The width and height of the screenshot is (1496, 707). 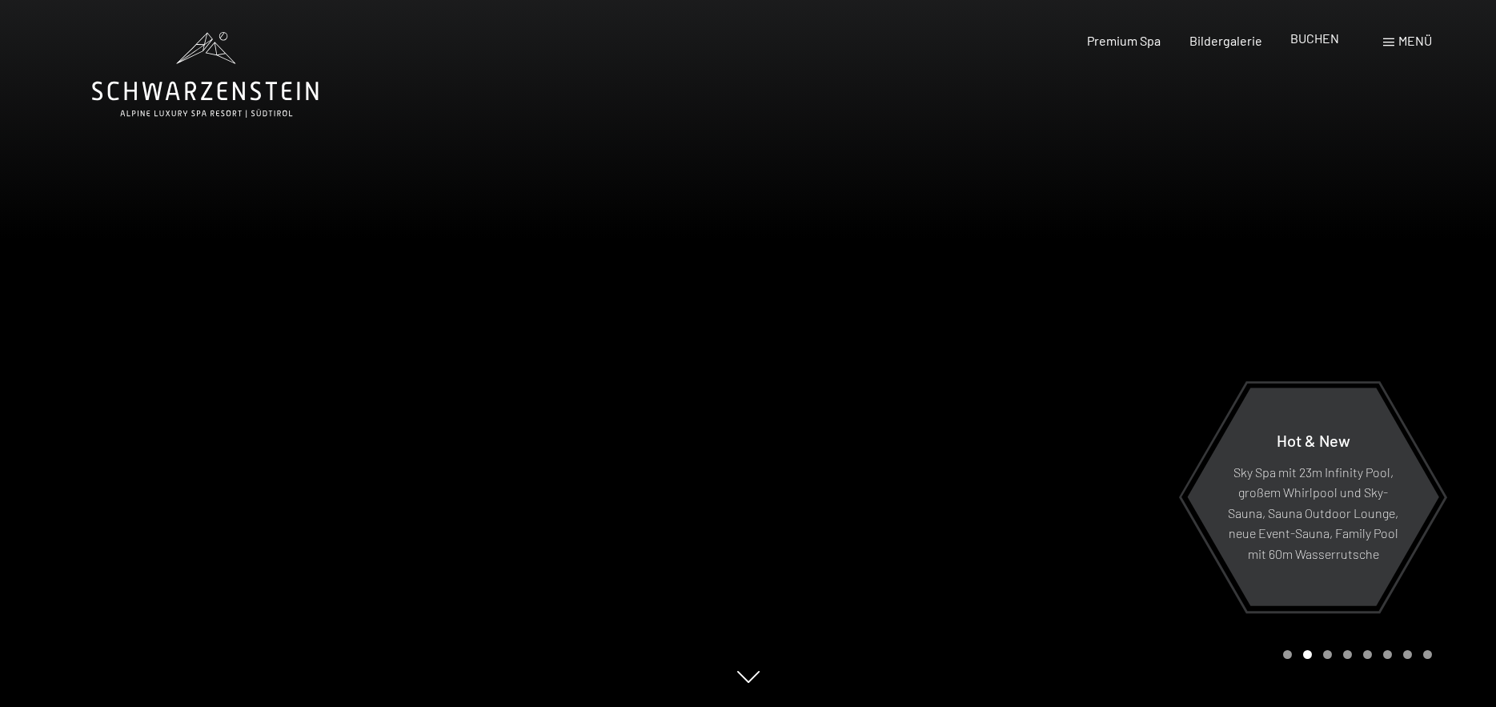 I want to click on div: Carousel Page 5, so click(x=1367, y=654).